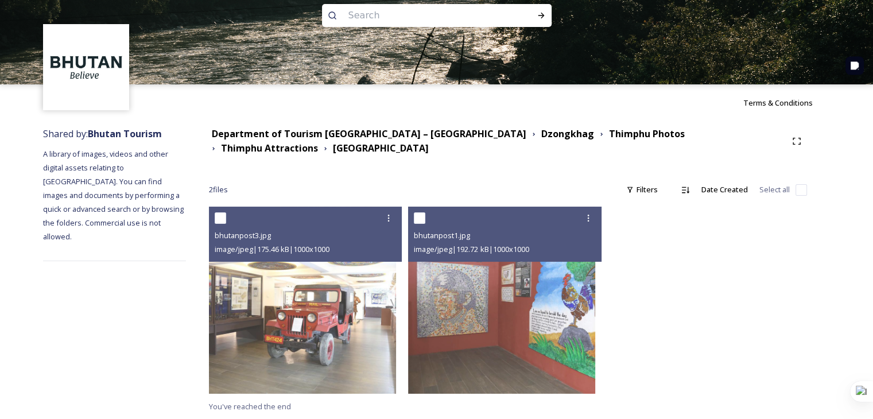 The image size is (873, 419). What do you see at coordinates (102, 134) in the screenshot?
I see `span: Shared by:` at bounding box center [102, 134].